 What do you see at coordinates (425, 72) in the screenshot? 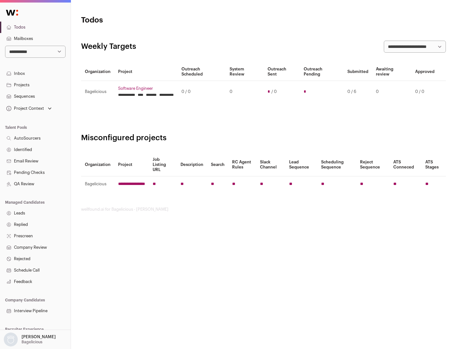
I see `th: Approved` at bounding box center [425, 72].